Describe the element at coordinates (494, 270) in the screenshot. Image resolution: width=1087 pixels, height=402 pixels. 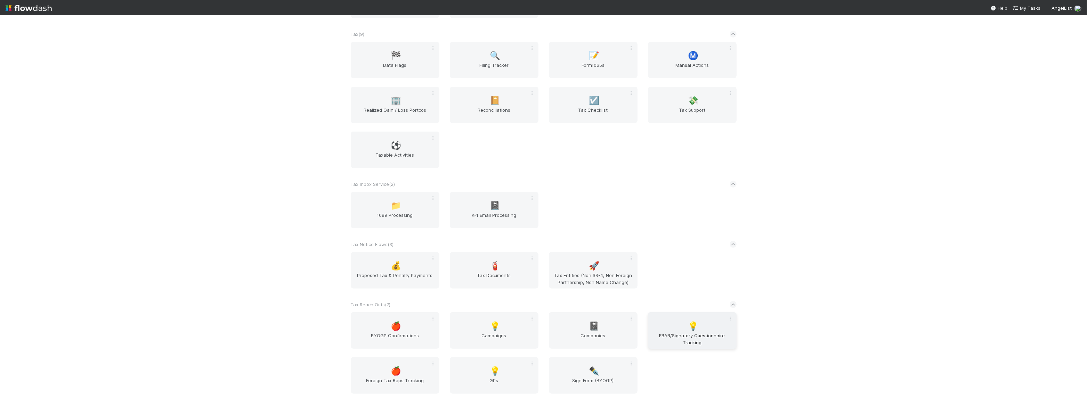
I see `a: 🧯Tax Documents` at that location.